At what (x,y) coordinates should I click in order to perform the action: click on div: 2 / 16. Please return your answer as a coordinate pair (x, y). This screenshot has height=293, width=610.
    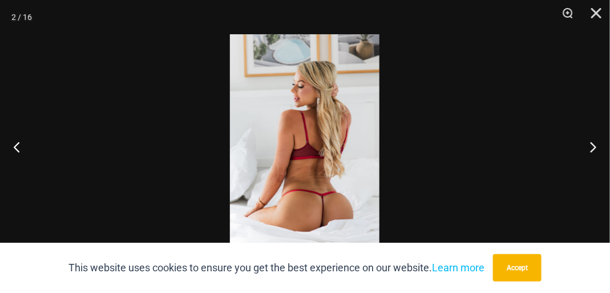
    Looking at the image, I should click on (22, 17).